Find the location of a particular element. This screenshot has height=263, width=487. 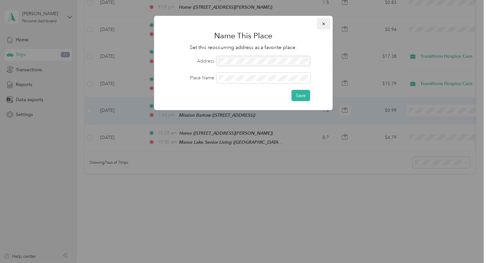

label: Place Name is located at coordinates (189, 78).